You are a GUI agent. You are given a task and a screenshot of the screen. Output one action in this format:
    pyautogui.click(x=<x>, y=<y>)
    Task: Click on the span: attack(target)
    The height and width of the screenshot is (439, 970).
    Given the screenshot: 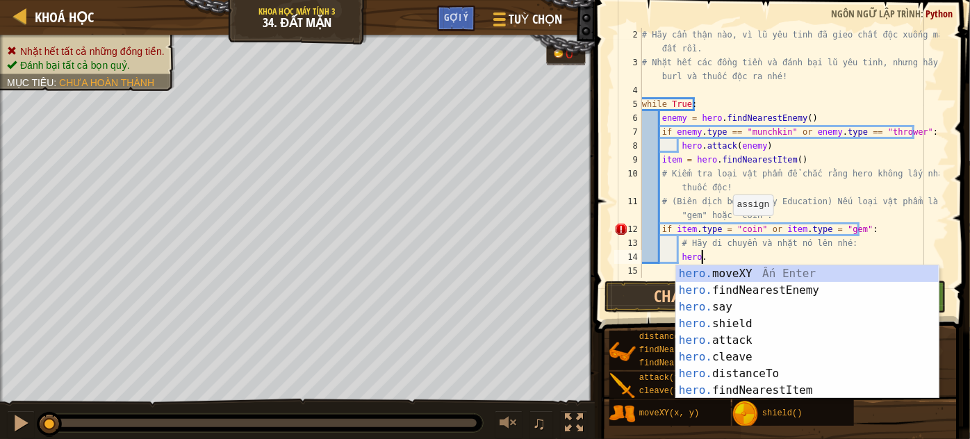 What is the action you would take?
    pyautogui.click(x=674, y=378)
    